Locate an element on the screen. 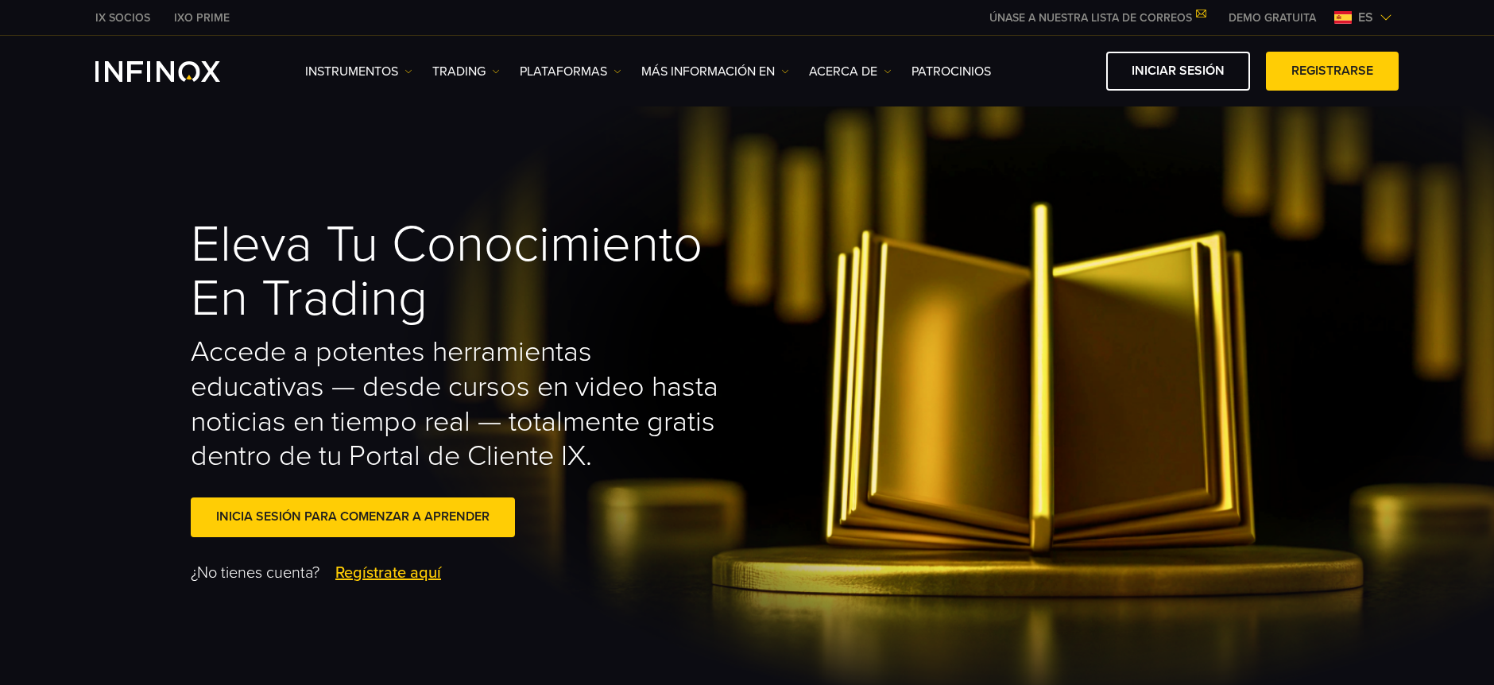  a: INFINOX MENU is located at coordinates (1272, 17).